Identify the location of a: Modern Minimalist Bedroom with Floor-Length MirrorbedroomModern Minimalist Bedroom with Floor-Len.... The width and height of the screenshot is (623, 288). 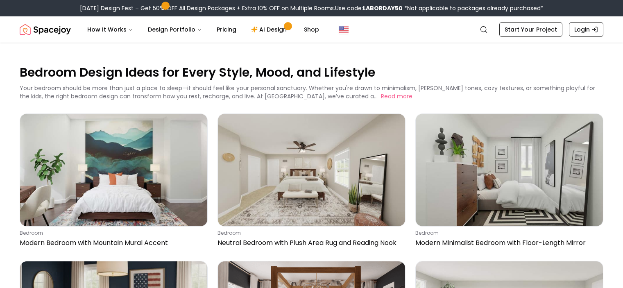
(509, 182).